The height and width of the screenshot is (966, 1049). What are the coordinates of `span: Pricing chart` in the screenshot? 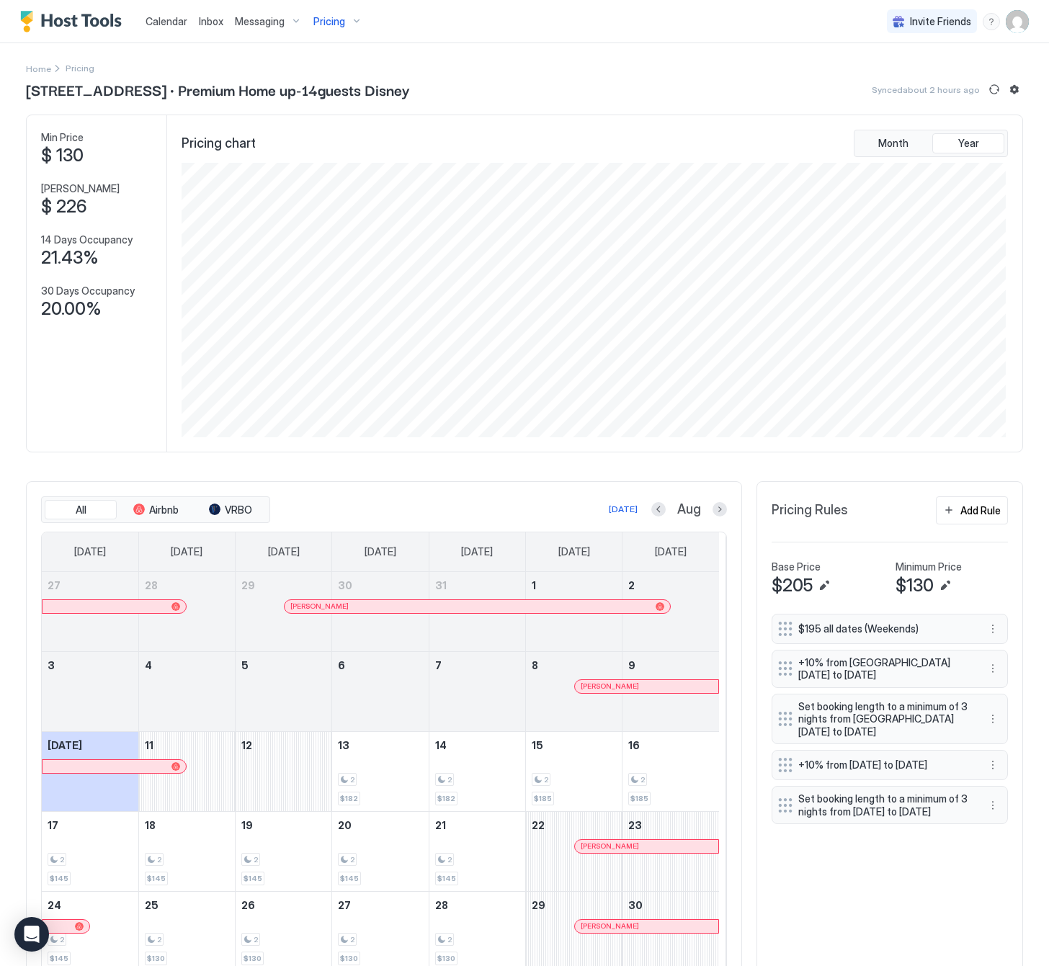 It's located at (218, 143).